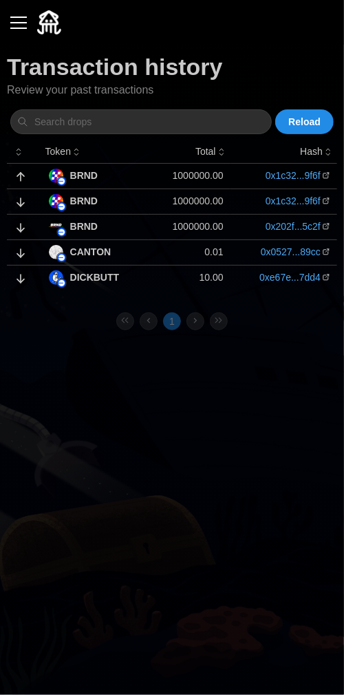 The height and width of the screenshot is (695, 344). What do you see at coordinates (290, 277) in the screenshot?
I see `a: 0xe67e...7dd4` at bounding box center [290, 277].